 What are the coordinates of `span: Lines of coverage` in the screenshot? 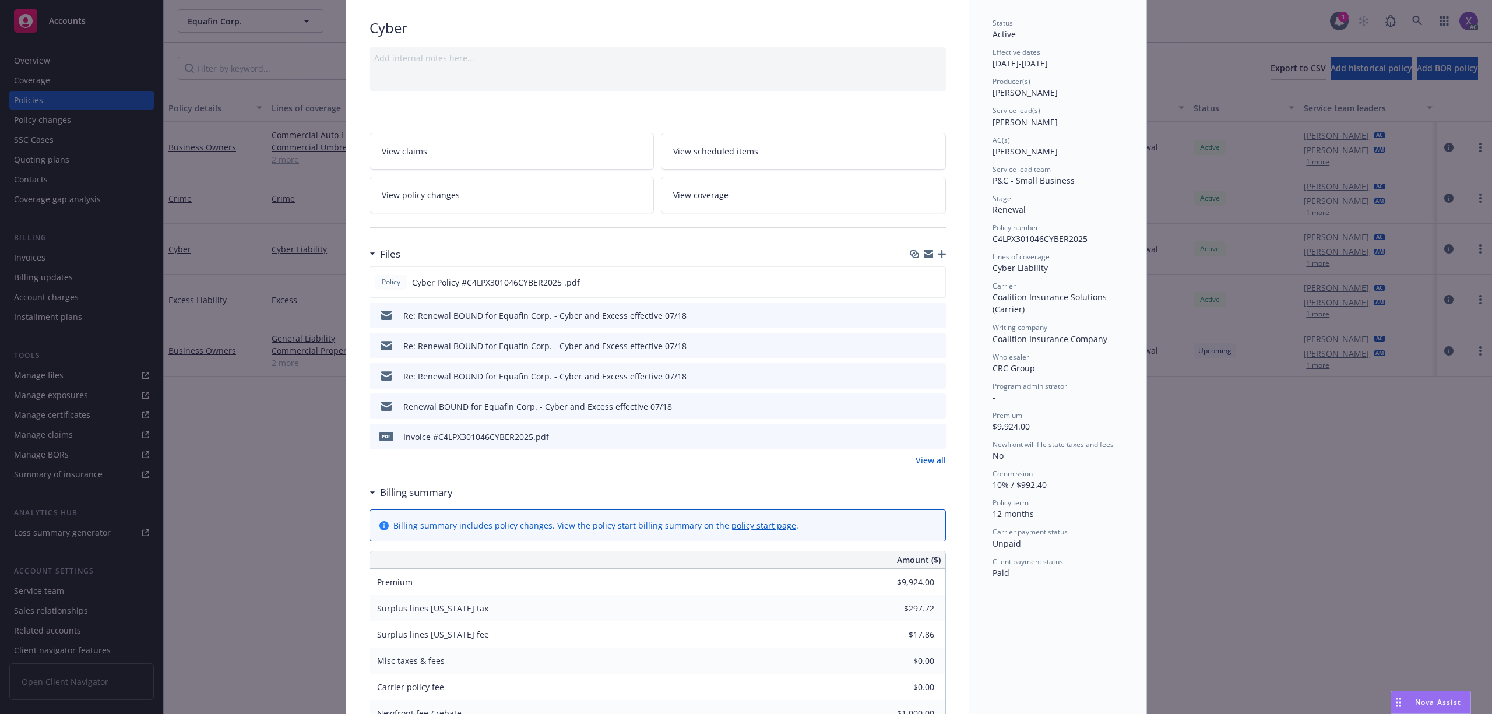 It's located at (1021, 256).